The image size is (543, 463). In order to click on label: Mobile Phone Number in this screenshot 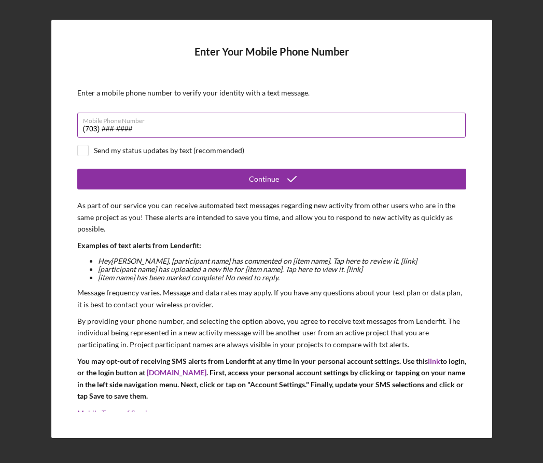, I will do `click(274, 119)`.